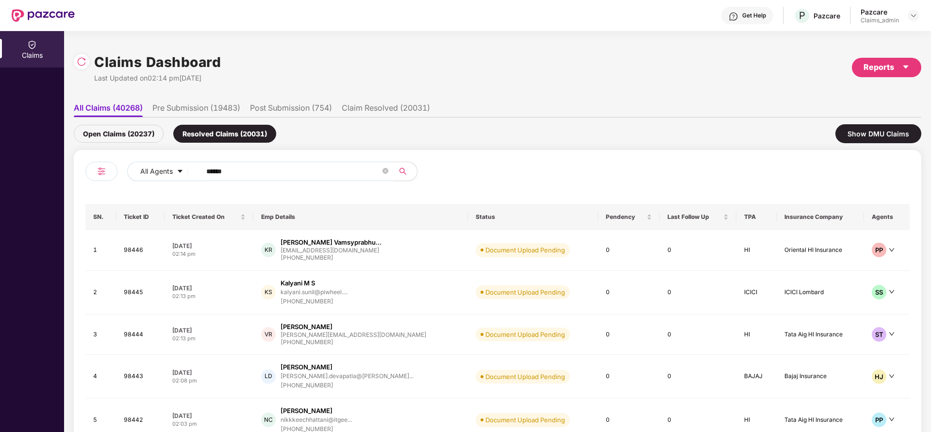  I want to click on td: 4, so click(100, 377).